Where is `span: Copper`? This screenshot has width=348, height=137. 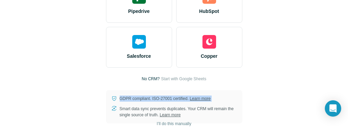 span: Copper is located at coordinates (209, 56).